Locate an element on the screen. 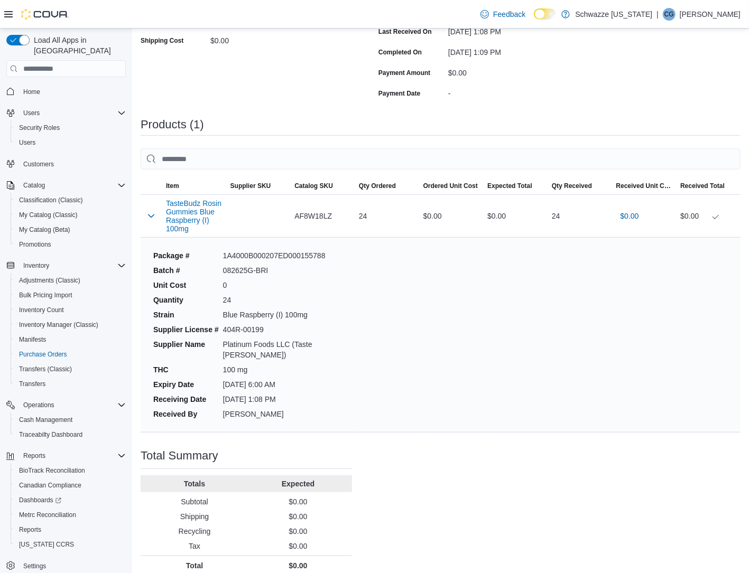  a: Manifests is located at coordinates (32, 340).